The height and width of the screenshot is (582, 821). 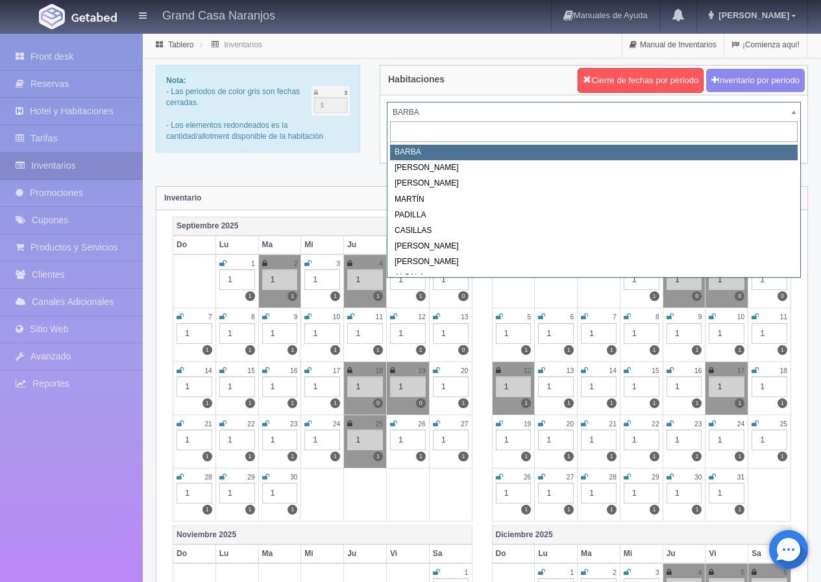 I want to click on div: BARBA, so click(x=594, y=152).